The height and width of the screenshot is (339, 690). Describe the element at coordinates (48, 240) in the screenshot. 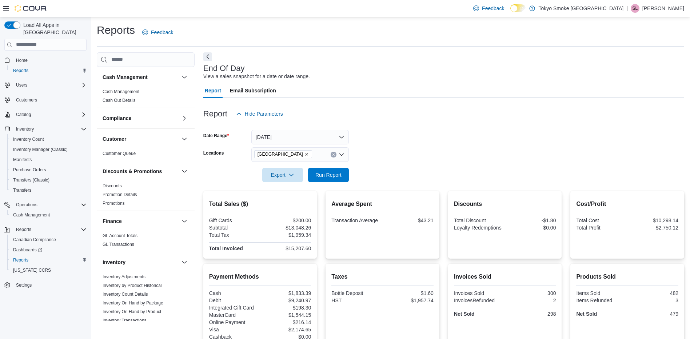

I see `button: Canadian Compliance` at that location.